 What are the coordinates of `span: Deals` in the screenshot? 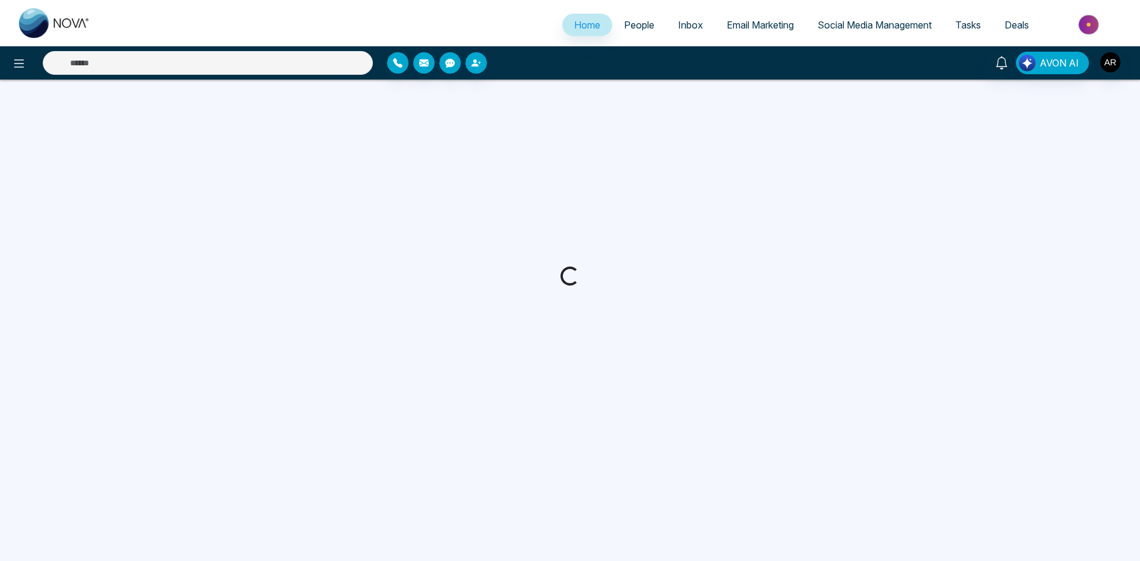 It's located at (1017, 25).